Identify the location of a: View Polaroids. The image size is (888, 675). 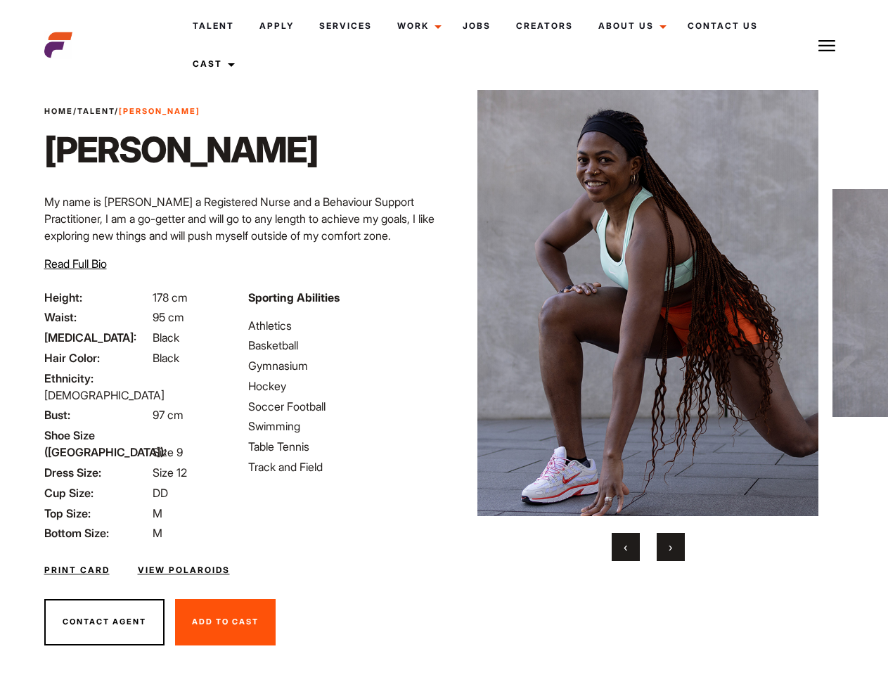
(184, 570).